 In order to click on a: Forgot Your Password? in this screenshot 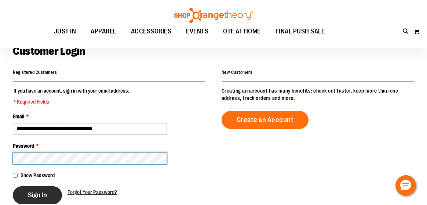, I will do `click(92, 192)`.